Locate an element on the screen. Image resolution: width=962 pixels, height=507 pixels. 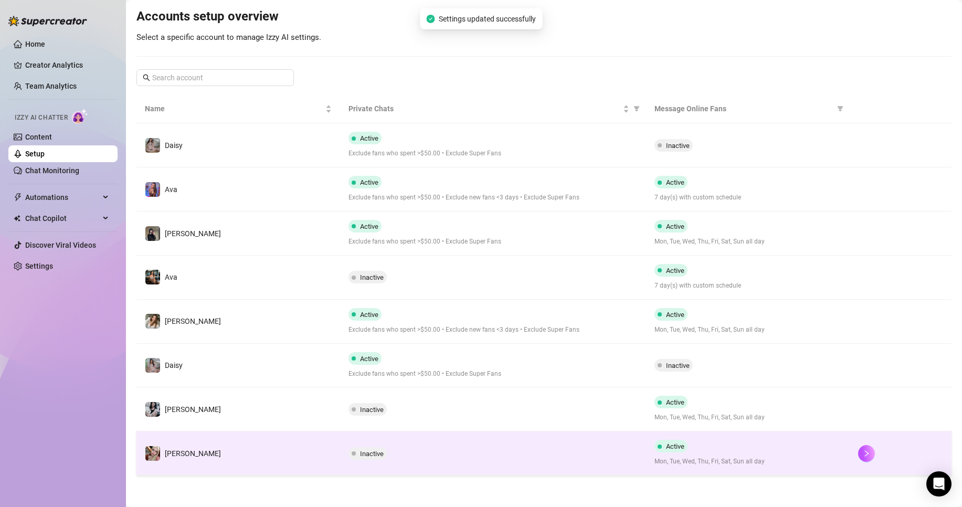
button: right is located at coordinates (866, 453).